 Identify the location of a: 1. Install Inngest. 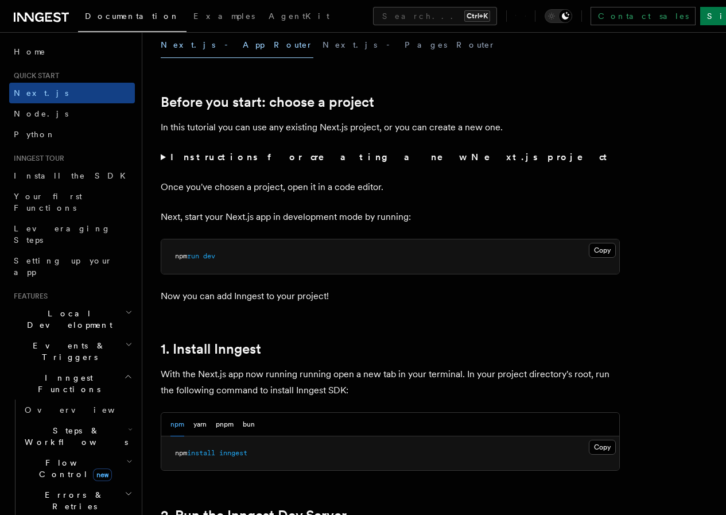
(211, 349).